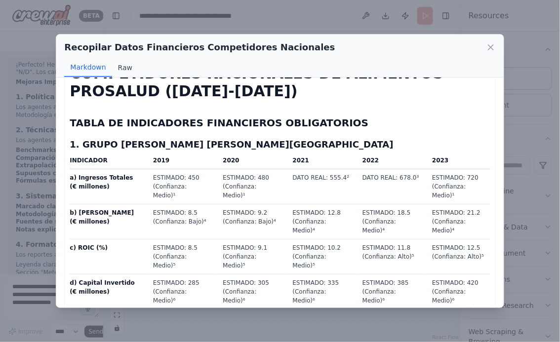 This screenshot has height=342, width=560. I want to click on h2: TABLA DE INDICADORES FINANCIEROS OBLIGATORIOS, so click(280, 123).